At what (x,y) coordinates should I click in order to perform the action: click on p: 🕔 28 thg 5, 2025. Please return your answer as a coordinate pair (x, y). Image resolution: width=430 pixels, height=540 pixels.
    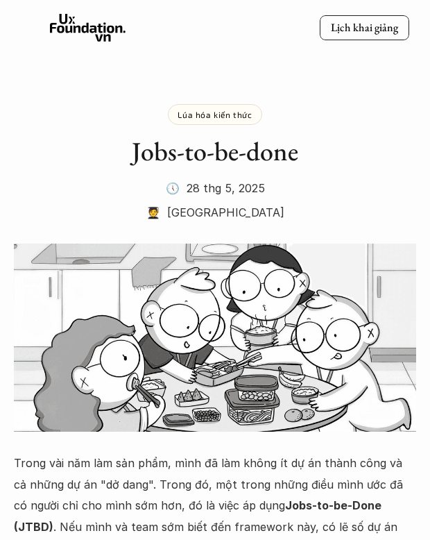
    Looking at the image, I should click on (215, 188).